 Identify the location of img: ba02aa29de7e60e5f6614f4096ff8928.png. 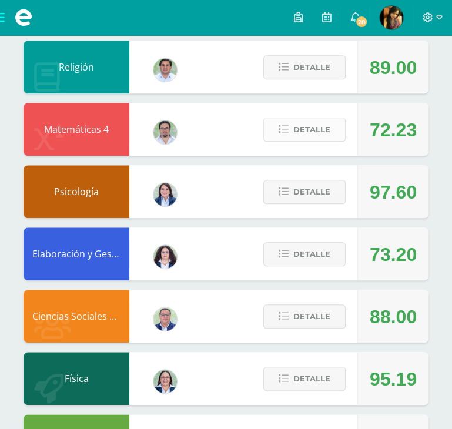
(165, 257).